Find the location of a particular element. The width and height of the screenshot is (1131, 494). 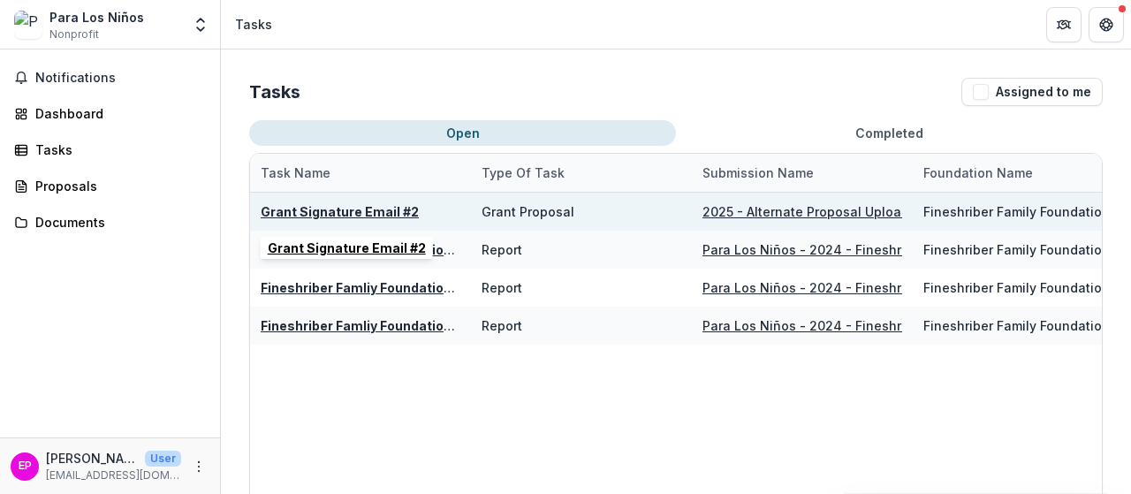

nav: breadcrumb is located at coordinates (254, 24).